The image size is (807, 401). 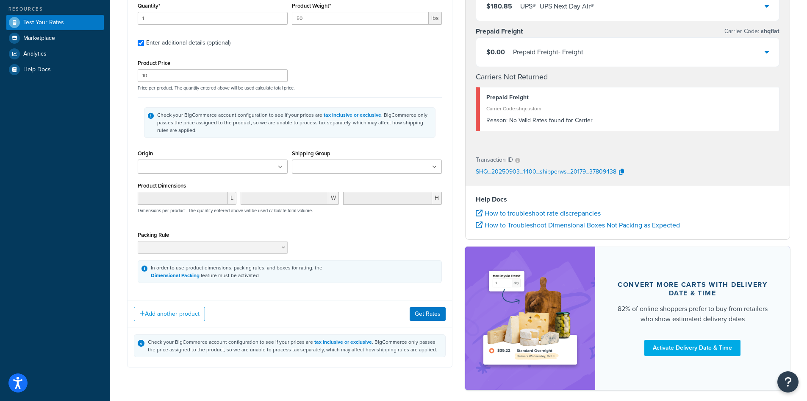 What do you see at coordinates (428, 314) in the screenshot?
I see `button: Get Rates` at bounding box center [428, 314].